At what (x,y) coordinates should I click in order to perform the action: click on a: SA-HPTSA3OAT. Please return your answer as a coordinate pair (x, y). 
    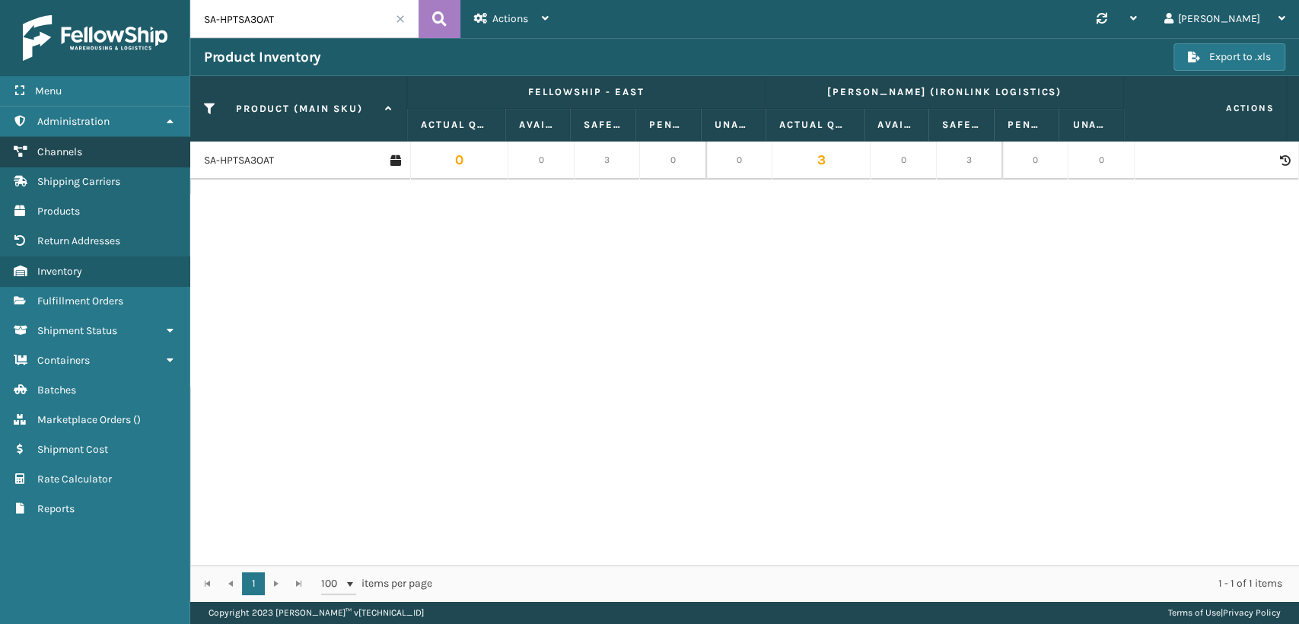
    Looking at the image, I should click on (239, 161).